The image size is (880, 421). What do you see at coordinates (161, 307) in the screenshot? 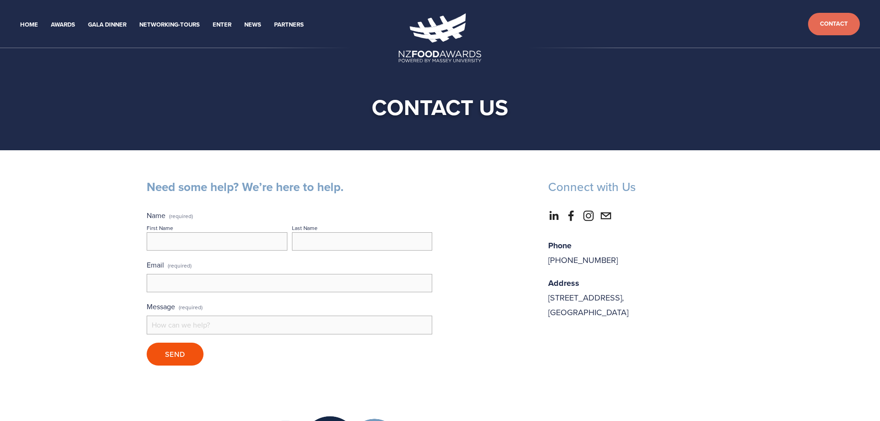
I see `span: Message` at bounding box center [161, 307].